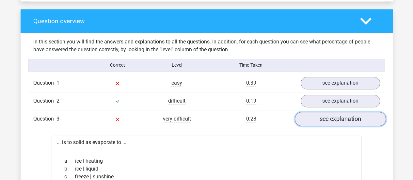 This screenshot has height=180, width=413. I want to click on span: easy, so click(177, 83).